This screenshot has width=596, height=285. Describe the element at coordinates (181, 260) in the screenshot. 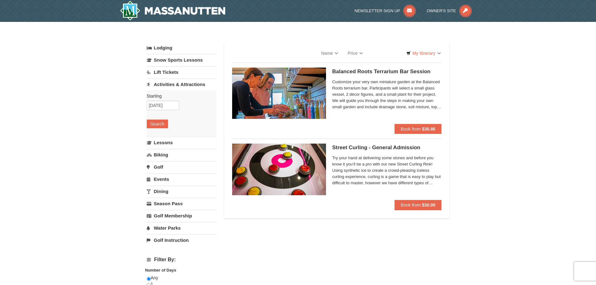

I see `h4: Filter By:` at that location.